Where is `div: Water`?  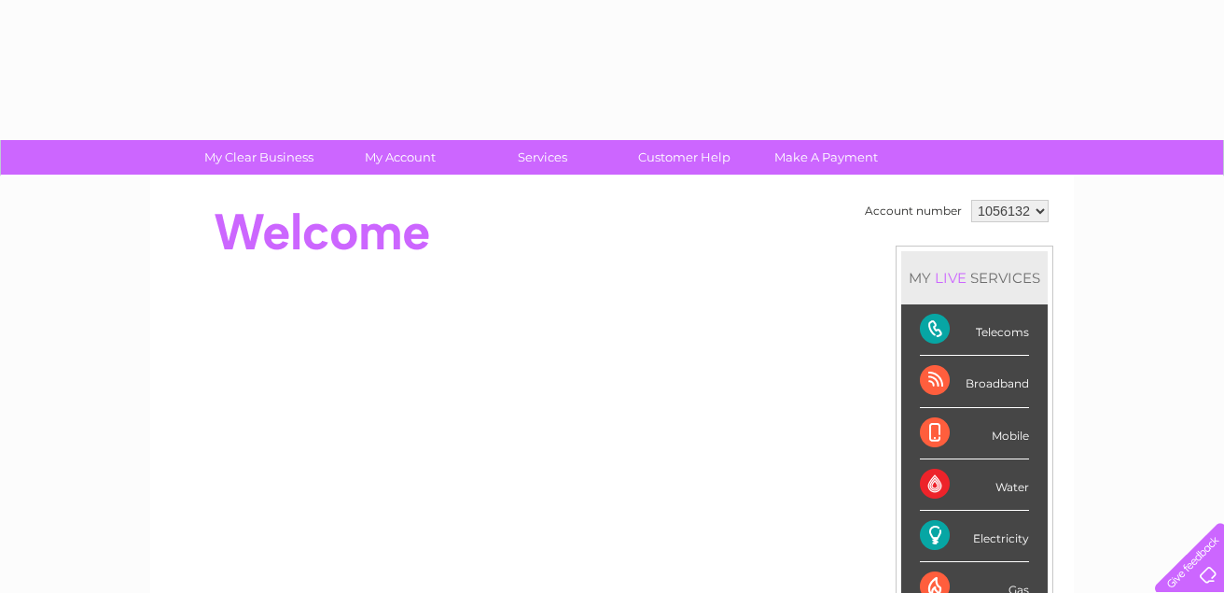
div: Water is located at coordinates (974, 484).